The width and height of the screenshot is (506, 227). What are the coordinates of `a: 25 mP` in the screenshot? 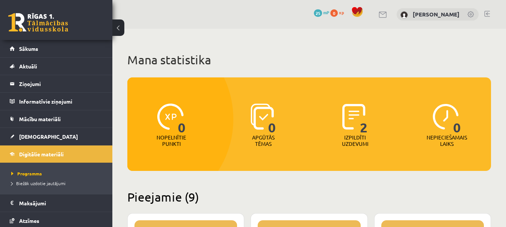 It's located at (321, 12).